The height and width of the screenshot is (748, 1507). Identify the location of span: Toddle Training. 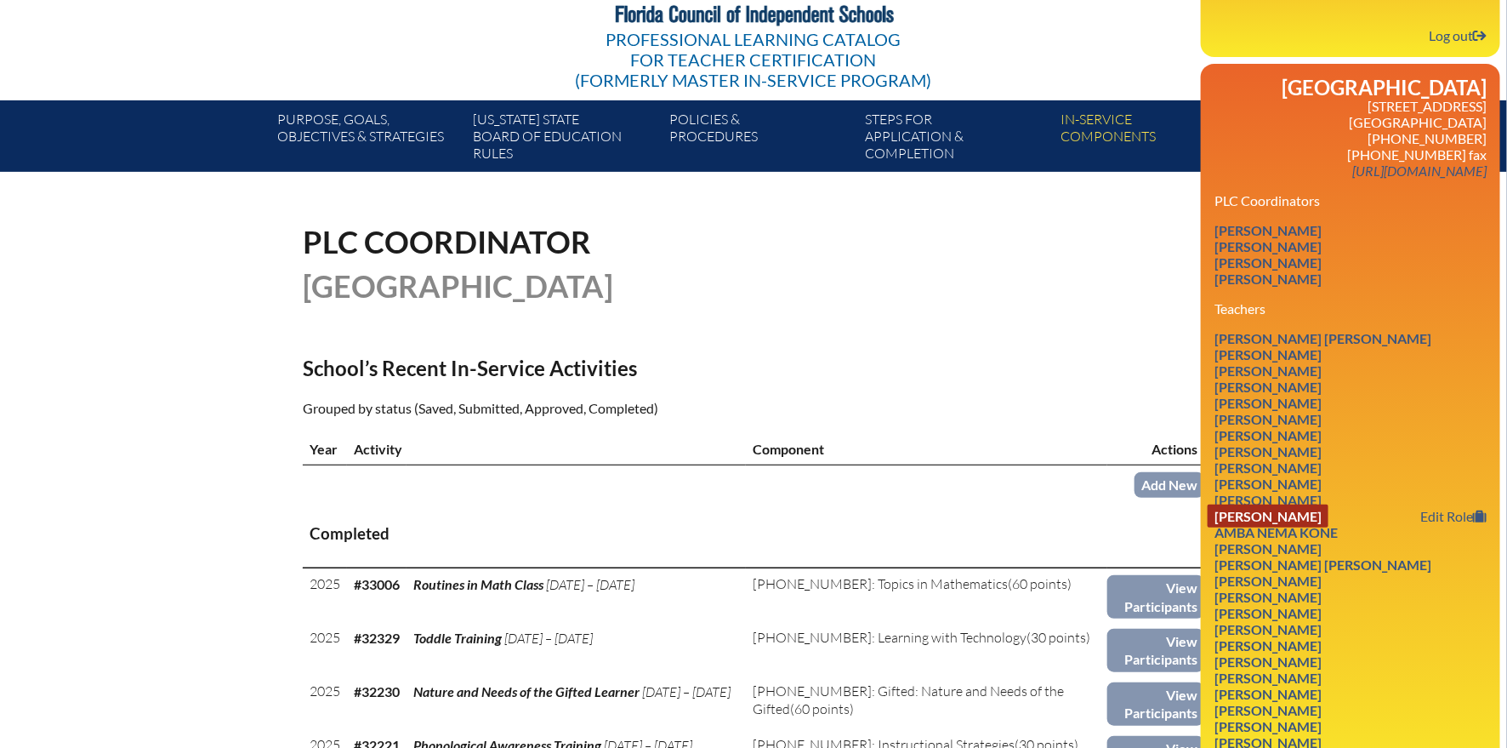
(458, 637).